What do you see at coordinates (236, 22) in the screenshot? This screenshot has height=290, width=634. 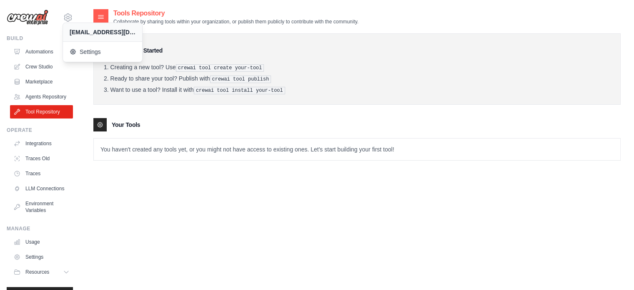 I see `p: Collaborate by sharing tools within your organization, or publish them publicly to contribute wit...` at bounding box center [236, 22].